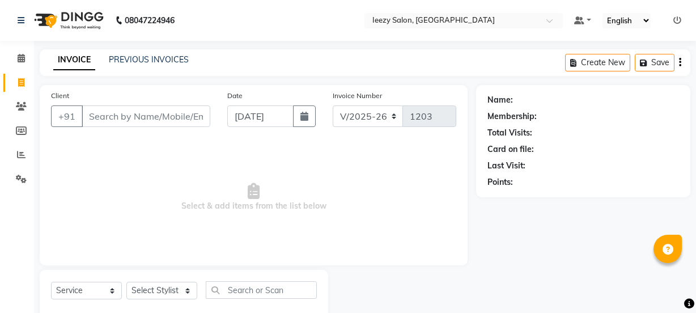  Describe the element at coordinates (512, 116) in the screenshot. I see `div: Membership:` at that location.